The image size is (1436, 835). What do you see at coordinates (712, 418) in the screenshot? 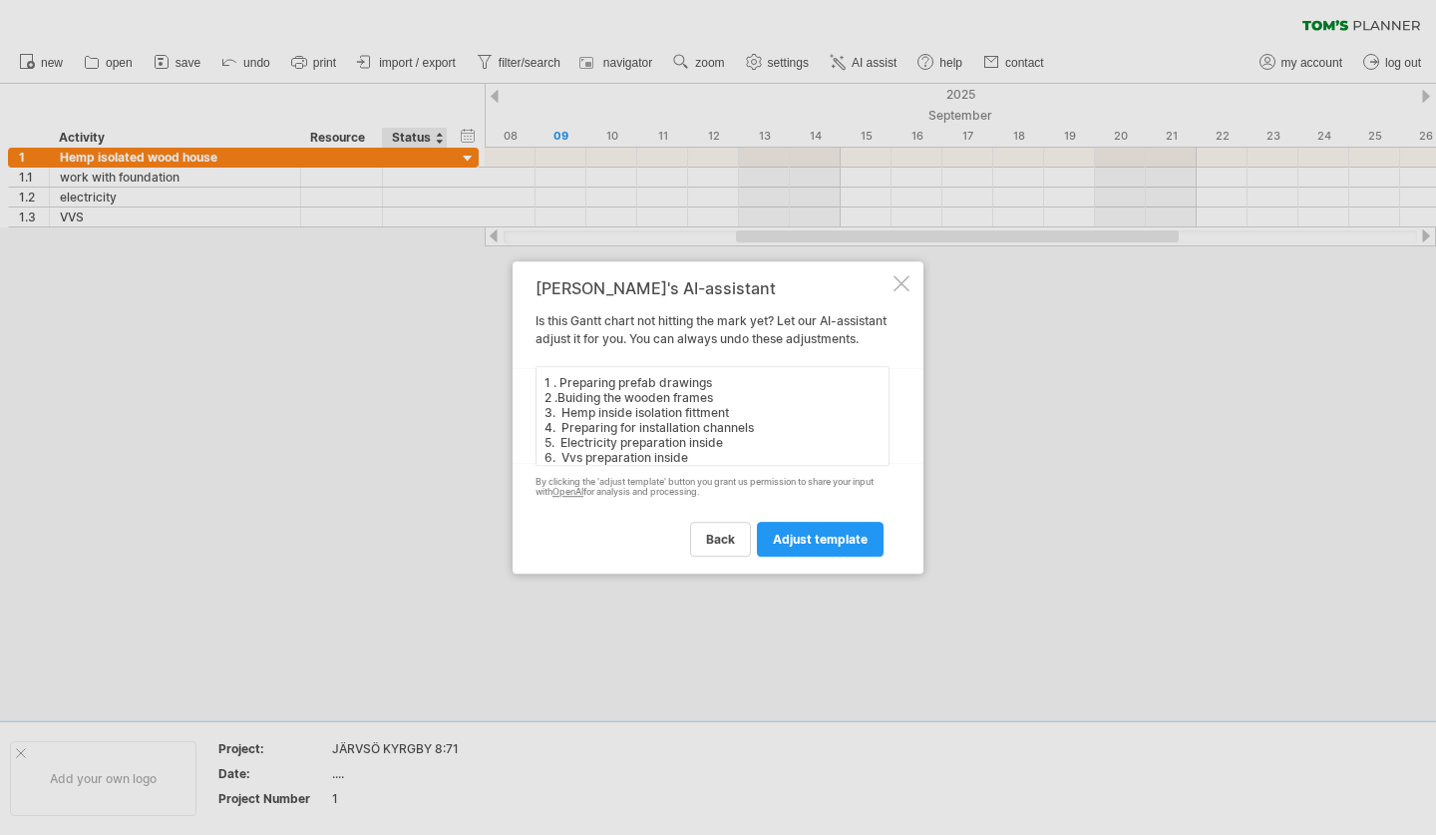
I see `div: Is this Gantt chart not hitting the mark yet? Let our AI-assistant adjust it for you. You can alw...` at bounding box center [712, 418].